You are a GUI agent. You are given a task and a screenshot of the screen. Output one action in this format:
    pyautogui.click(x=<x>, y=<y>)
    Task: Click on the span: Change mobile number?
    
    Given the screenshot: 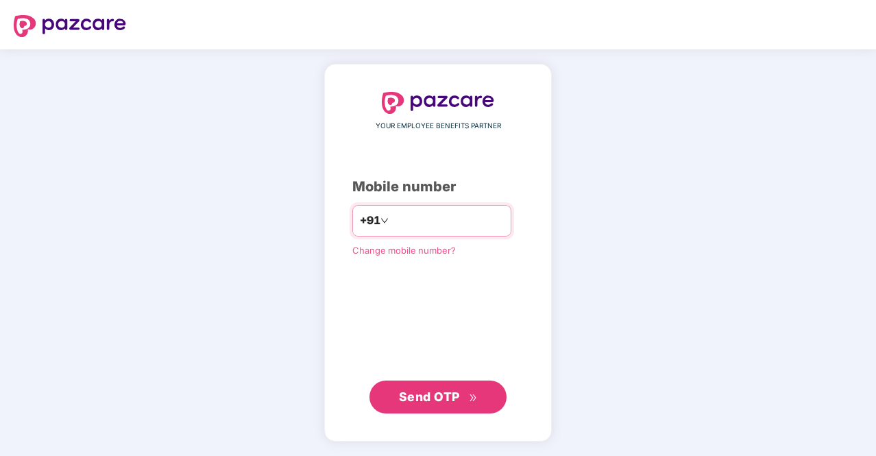 What is the action you would take?
    pyautogui.click(x=404, y=250)
    